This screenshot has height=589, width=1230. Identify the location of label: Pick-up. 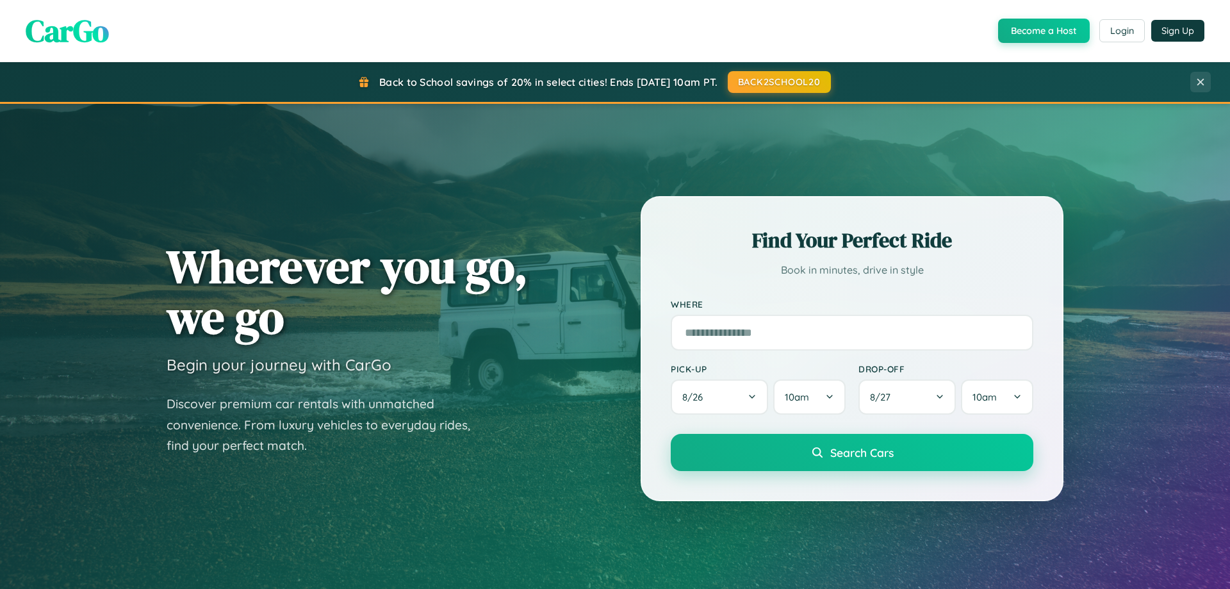
(758, 368).